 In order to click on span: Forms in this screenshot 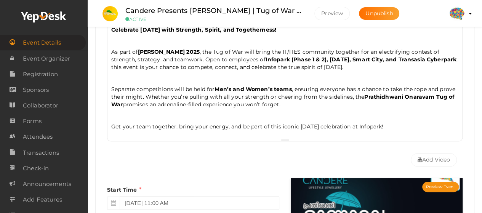, I will do `click(32, 121)`.